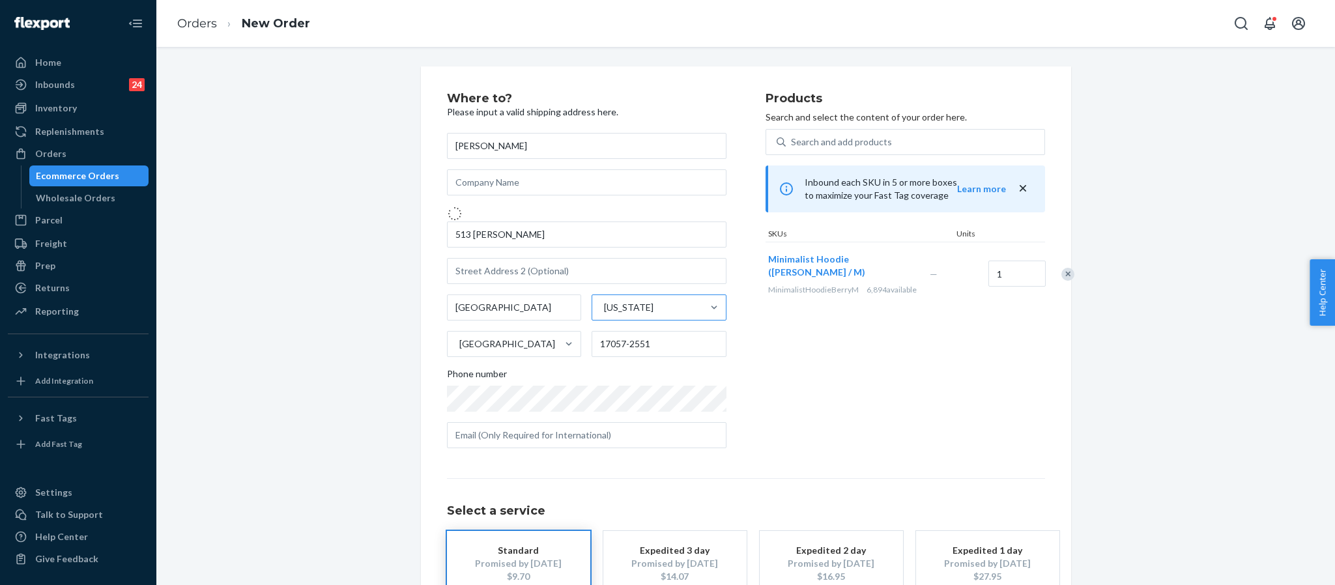 The image size is (1335, 585). Describe the element at coordinates (42, 23) in the screenshot. I see `img: Flexport logo` at that location.